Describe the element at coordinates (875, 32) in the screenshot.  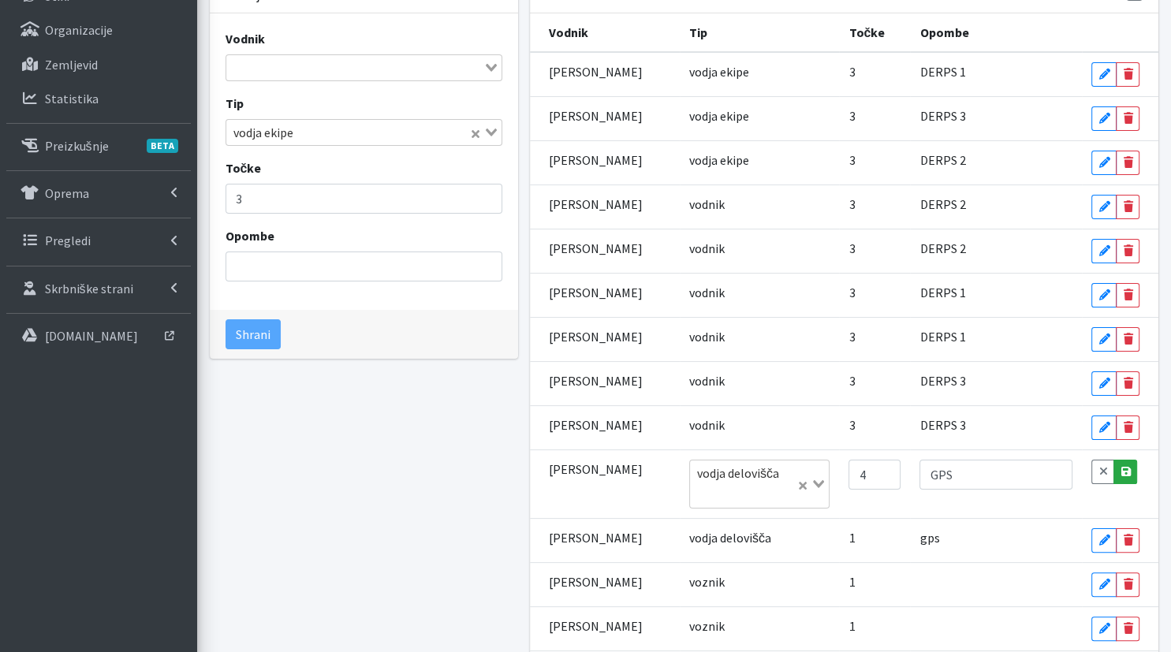
I see `th: Točke` at that location.